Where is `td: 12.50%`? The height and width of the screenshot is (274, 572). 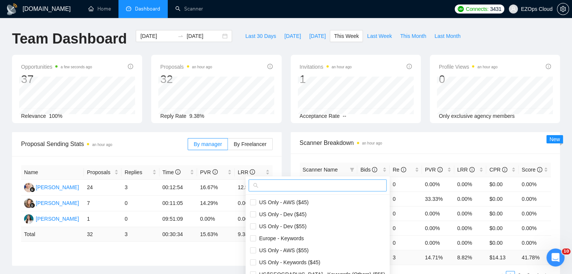
td: 12.50% is located at coordinates (253, 188).